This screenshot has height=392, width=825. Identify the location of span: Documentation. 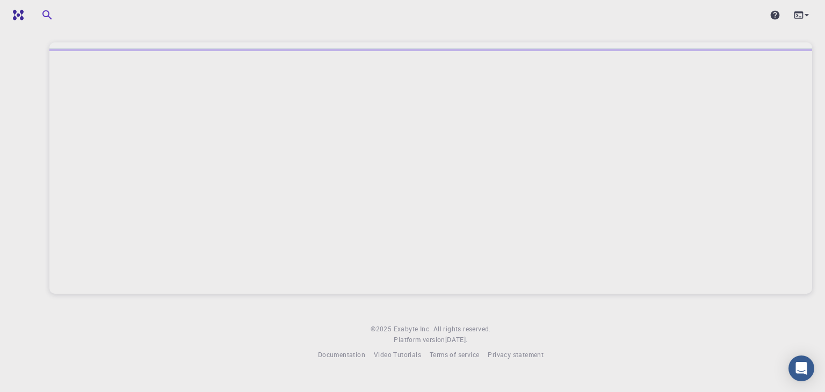
(341, 354).